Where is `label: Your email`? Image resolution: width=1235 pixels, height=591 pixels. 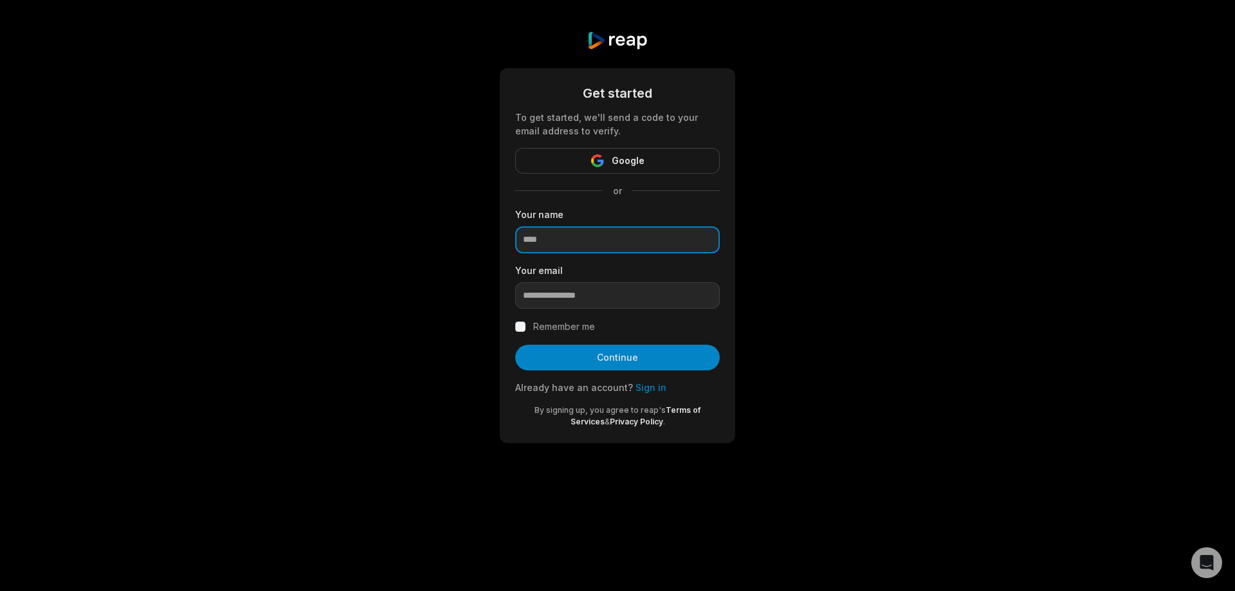
label: Your email is located at coordinates (618, 270).